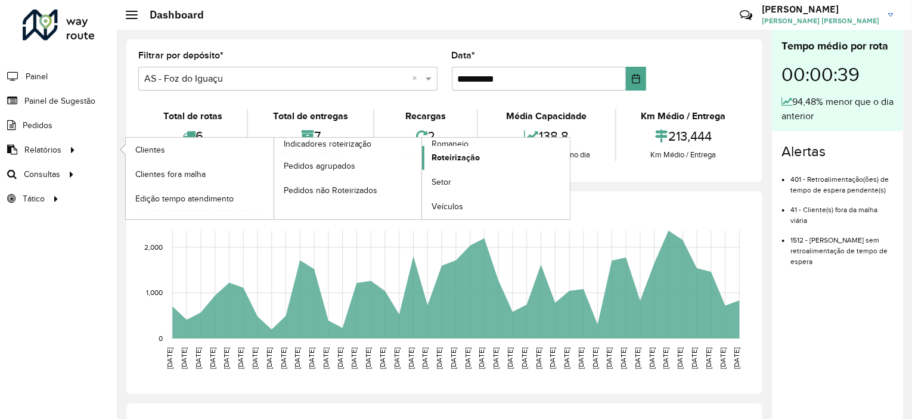  What do you see at coordinates (496, 207) in the screenshot?
I see `a: Veículos` at bounding box center [496, 207].